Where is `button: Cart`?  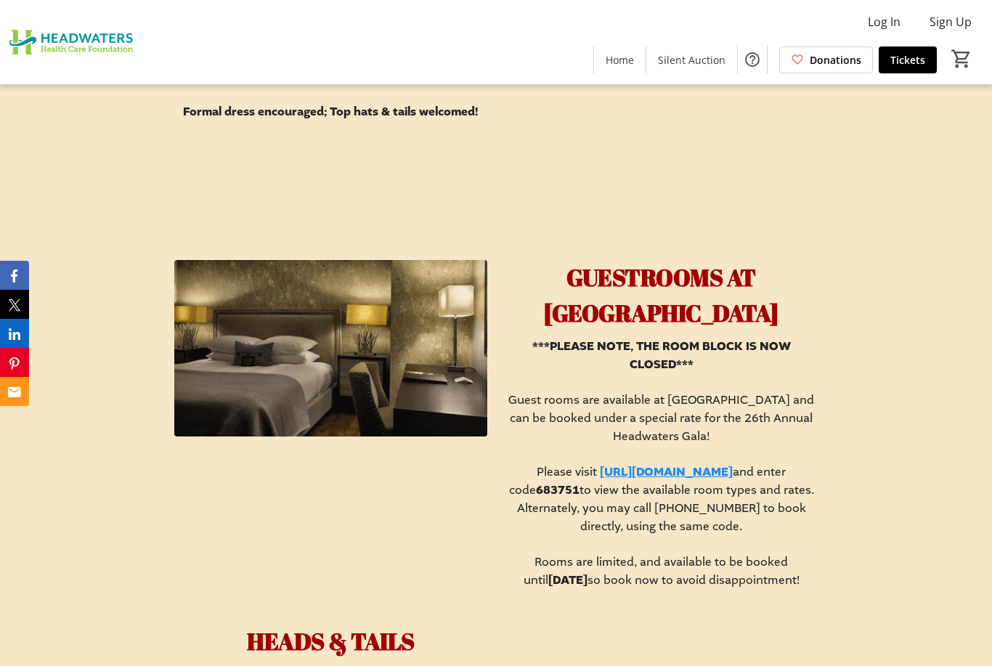 button: Cart is located at coordinates (962, 59).